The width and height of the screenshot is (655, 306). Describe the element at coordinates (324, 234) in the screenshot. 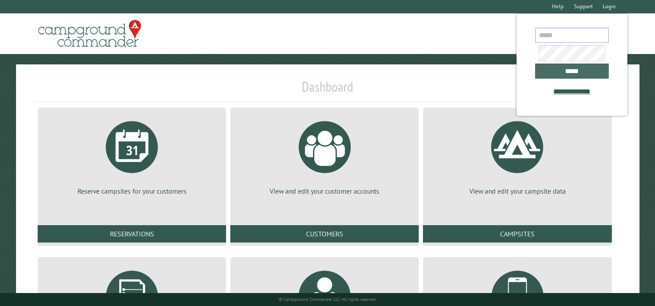

I see `a: Customers` at that location.